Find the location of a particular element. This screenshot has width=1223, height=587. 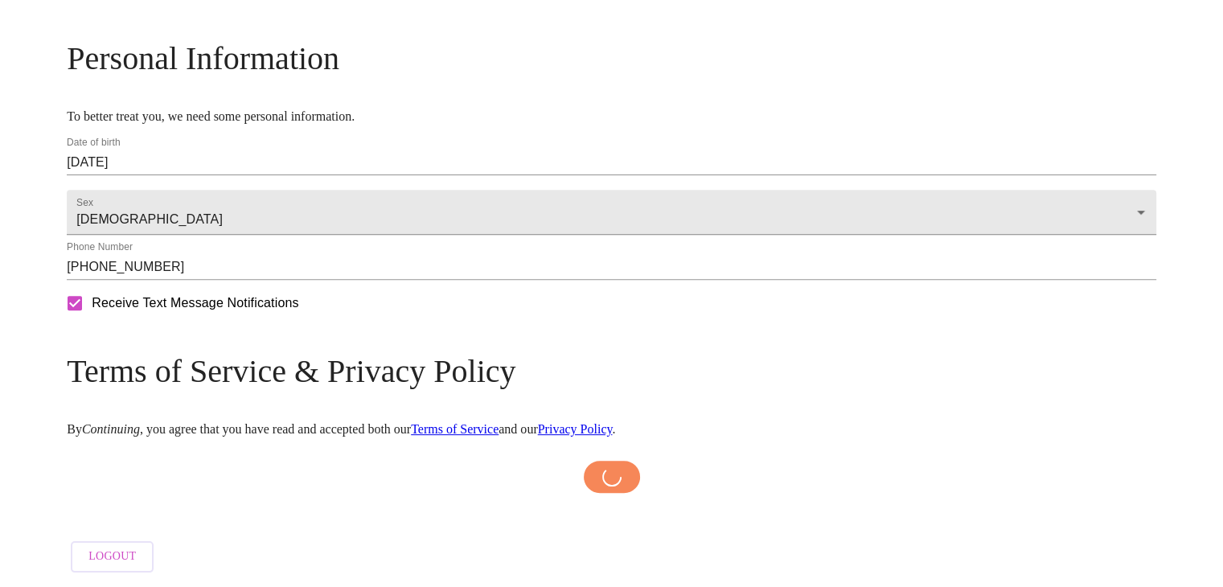

em: Continuing is located at coordinates (111, 428).